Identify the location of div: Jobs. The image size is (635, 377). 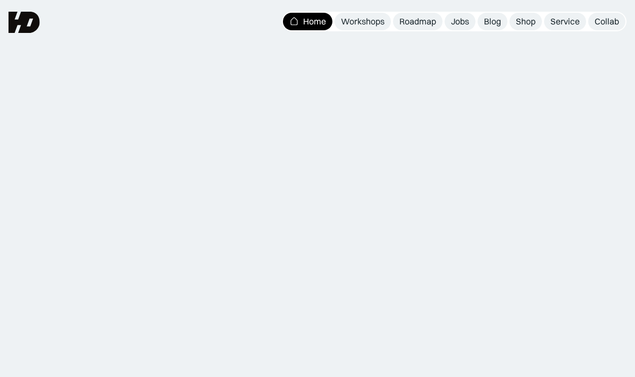
(460, 21).